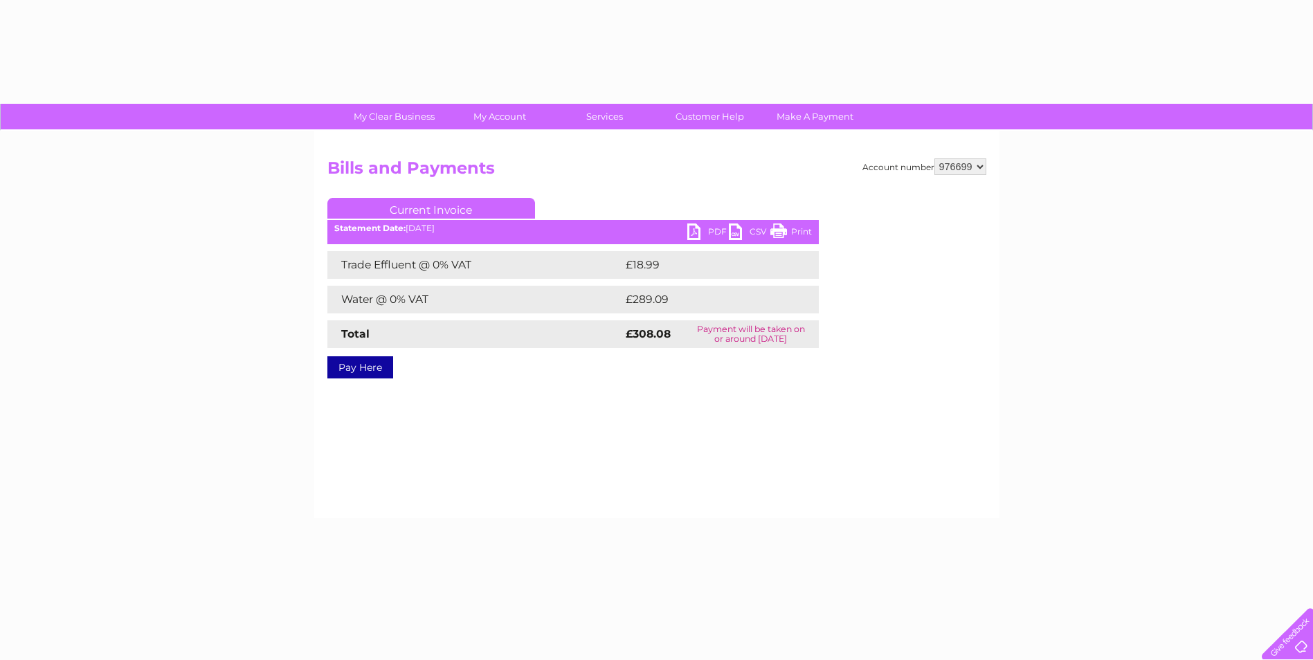  I want to click on td: Water @ 0% VAT, so click(475, 300).